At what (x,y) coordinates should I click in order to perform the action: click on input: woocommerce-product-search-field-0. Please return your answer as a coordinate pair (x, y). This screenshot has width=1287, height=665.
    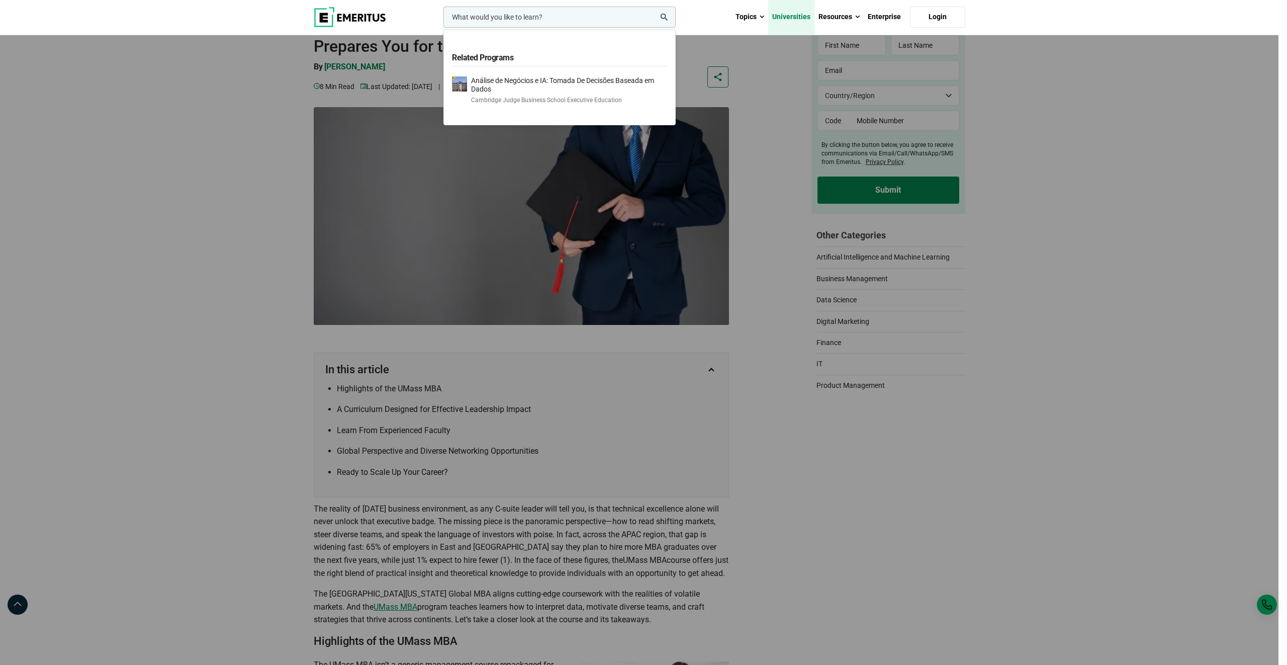
    Looking at the image, I should click on (560, 17).